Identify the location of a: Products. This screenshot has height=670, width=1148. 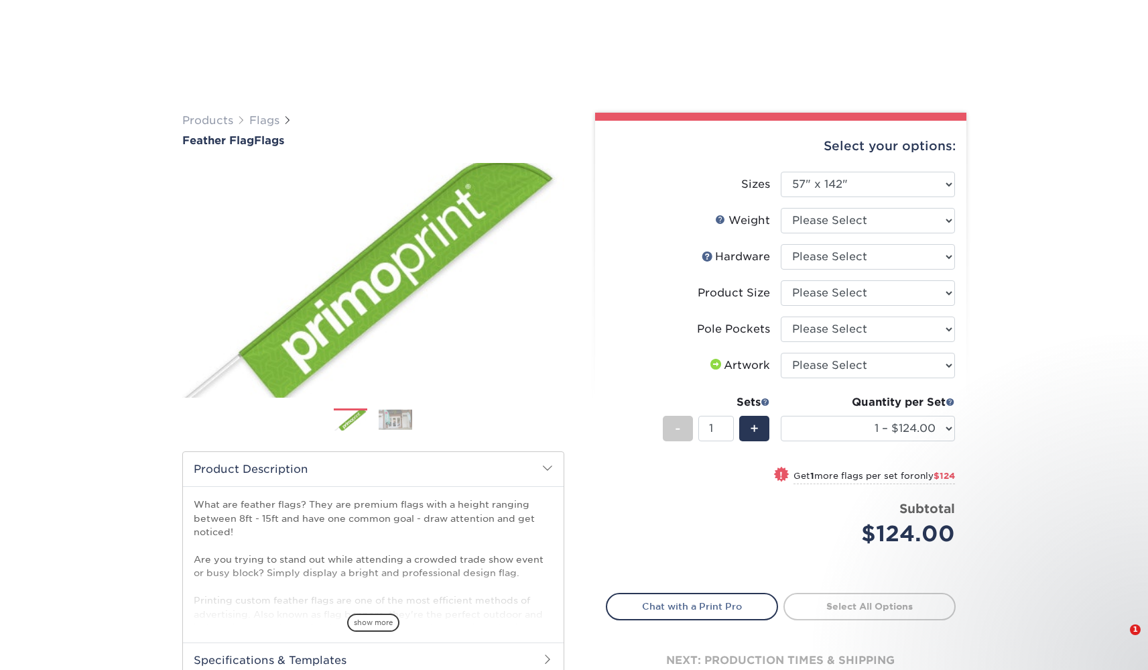
(208, 120).